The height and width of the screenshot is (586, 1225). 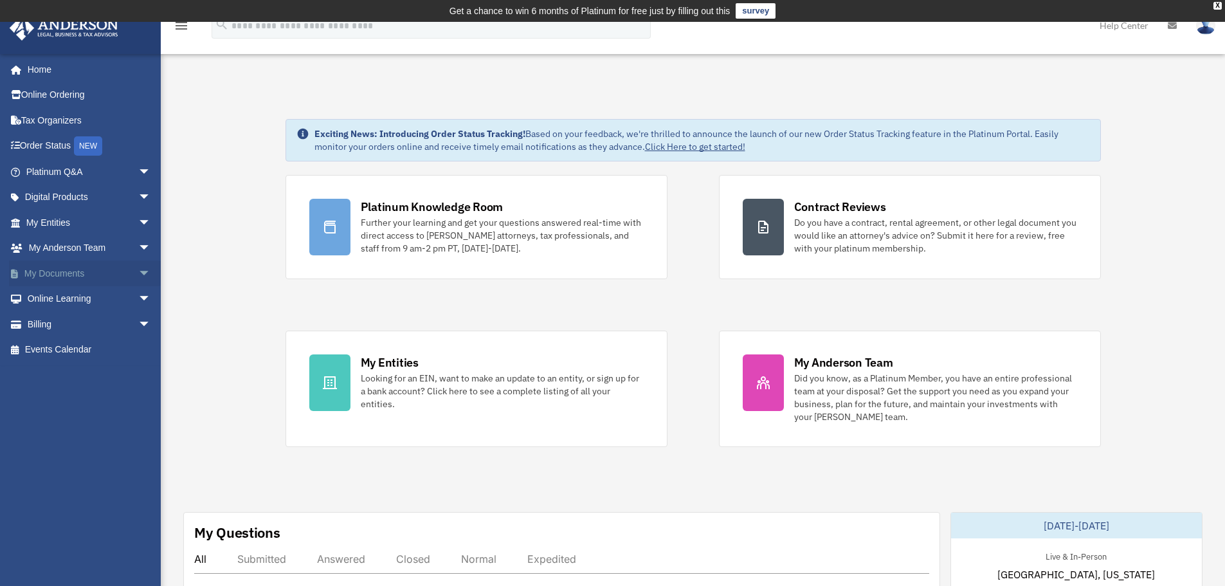 What do you see at coordinates (341, 559) in the screenshot?
I see `div: Answered` at bounding box center [341, 559].